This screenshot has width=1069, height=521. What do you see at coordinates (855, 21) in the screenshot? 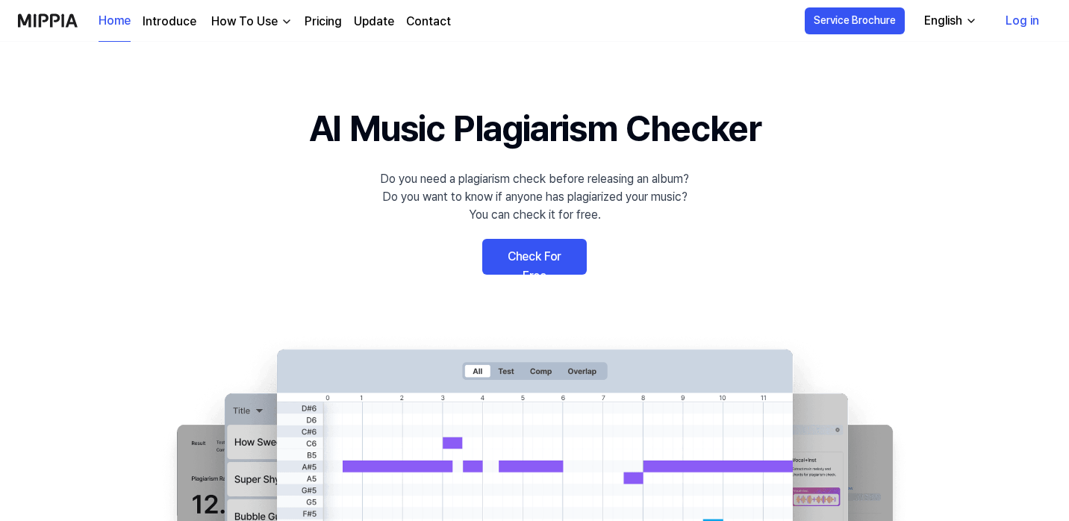
I see `a: Service Brochure` at bounding box center [855, 21].